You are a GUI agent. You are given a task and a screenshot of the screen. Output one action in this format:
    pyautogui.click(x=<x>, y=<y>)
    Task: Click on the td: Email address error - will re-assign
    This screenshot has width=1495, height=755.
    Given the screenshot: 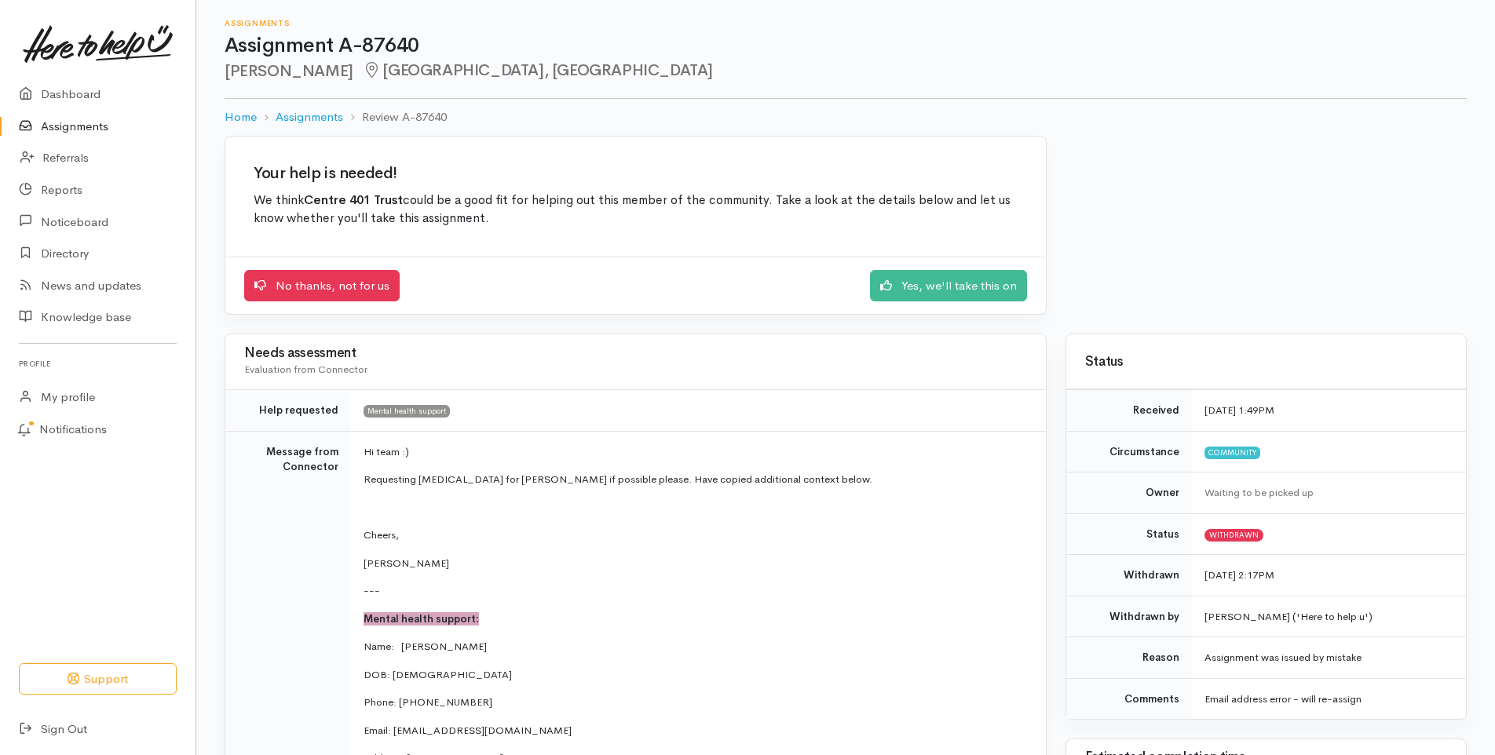 What is the action you would take?
    pyautogui.click(x=1329, y=699)
    